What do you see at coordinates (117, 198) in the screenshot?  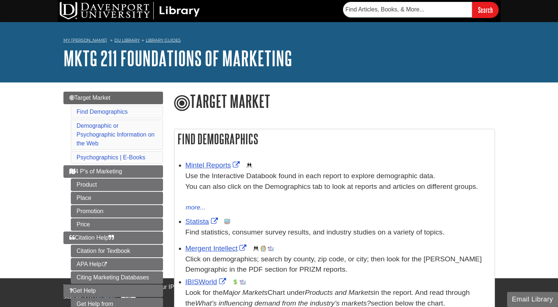 I see `a: Place` at bounding box center [117, 198].